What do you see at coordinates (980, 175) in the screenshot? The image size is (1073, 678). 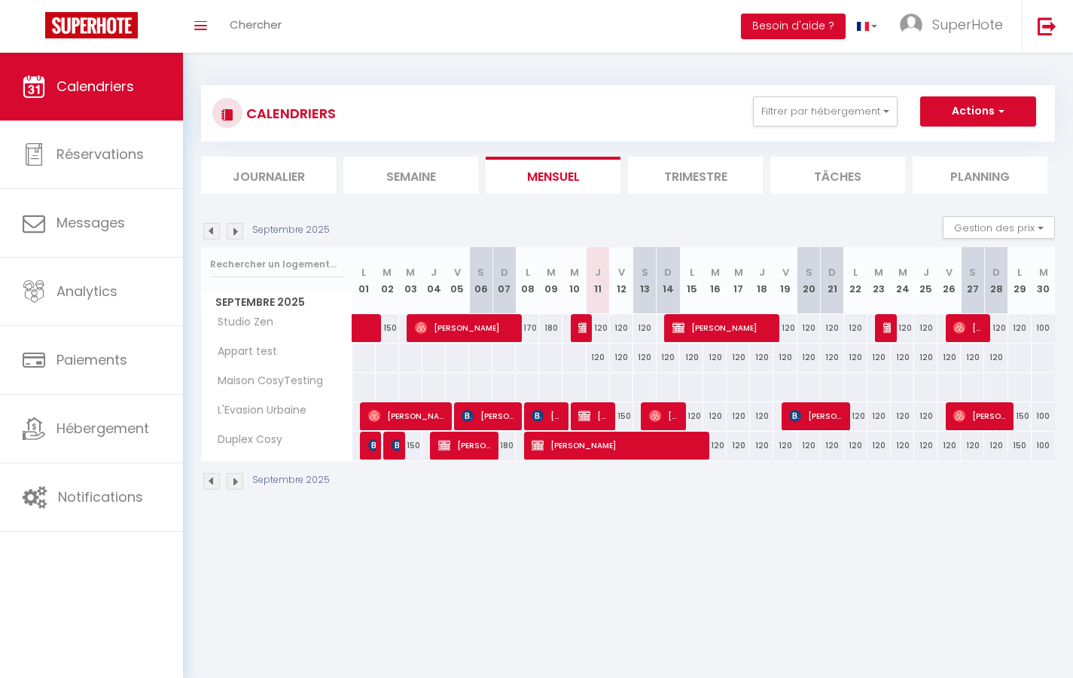 I see `li: Planning` at bounding box center [980, 175].